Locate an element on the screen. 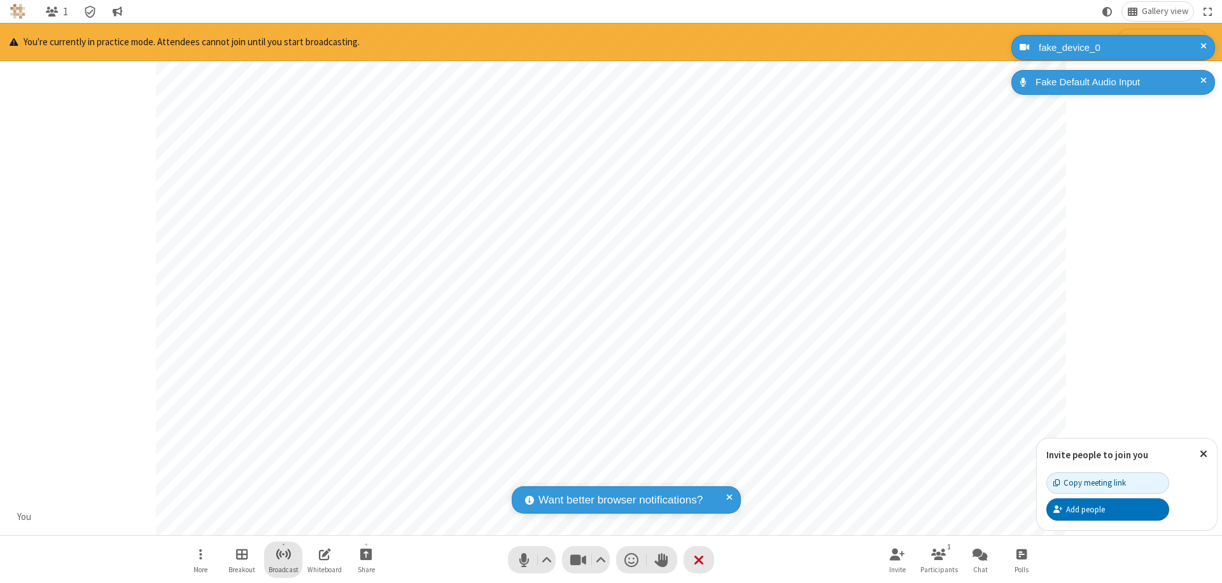  button: Start sharing is located at coordinates (366, 559).